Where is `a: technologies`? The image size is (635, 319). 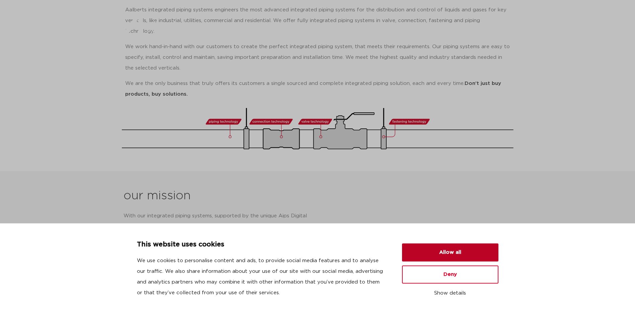
a: technologies is located at coordinates (349, 26).